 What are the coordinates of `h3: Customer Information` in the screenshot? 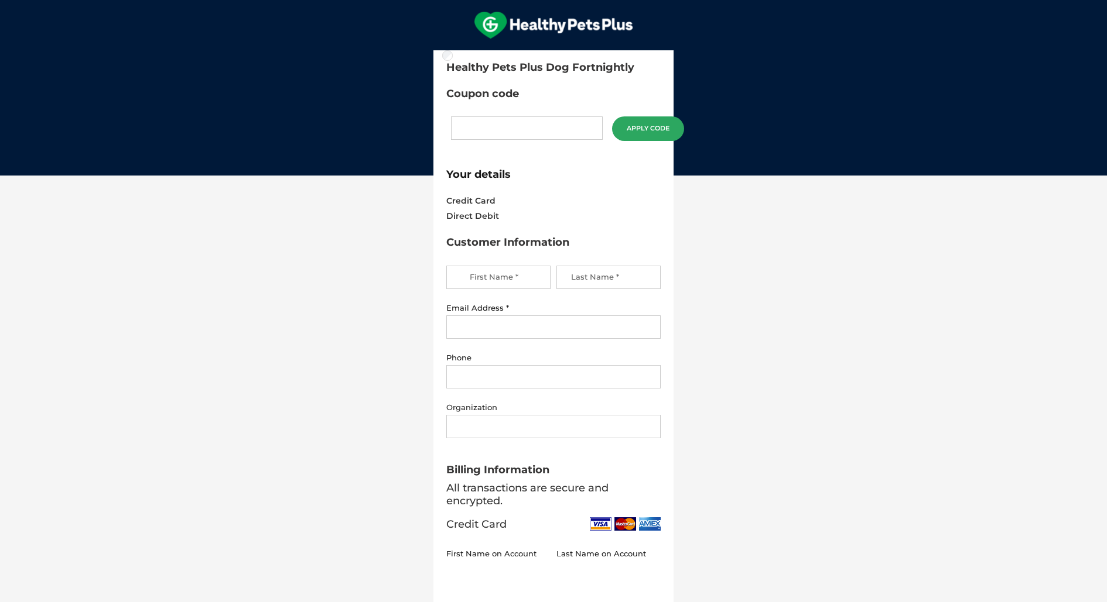 It's located at (553, 243).